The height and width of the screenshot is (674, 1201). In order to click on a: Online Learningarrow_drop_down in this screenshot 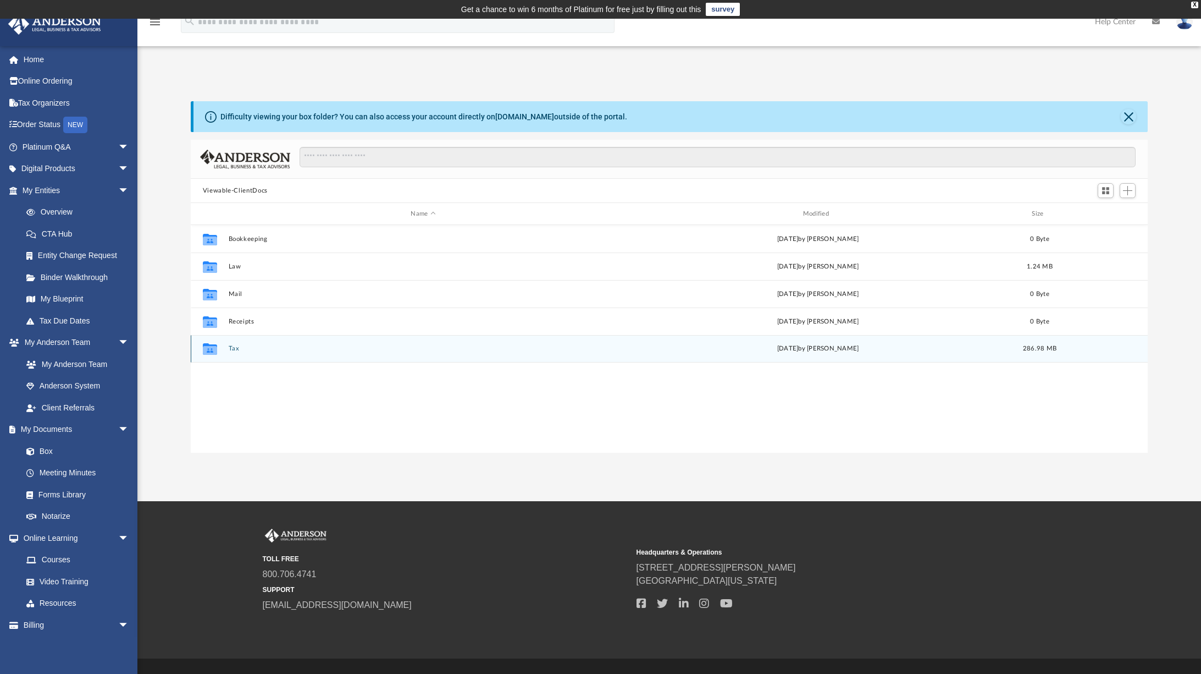, I will do `click(74, 538)`.